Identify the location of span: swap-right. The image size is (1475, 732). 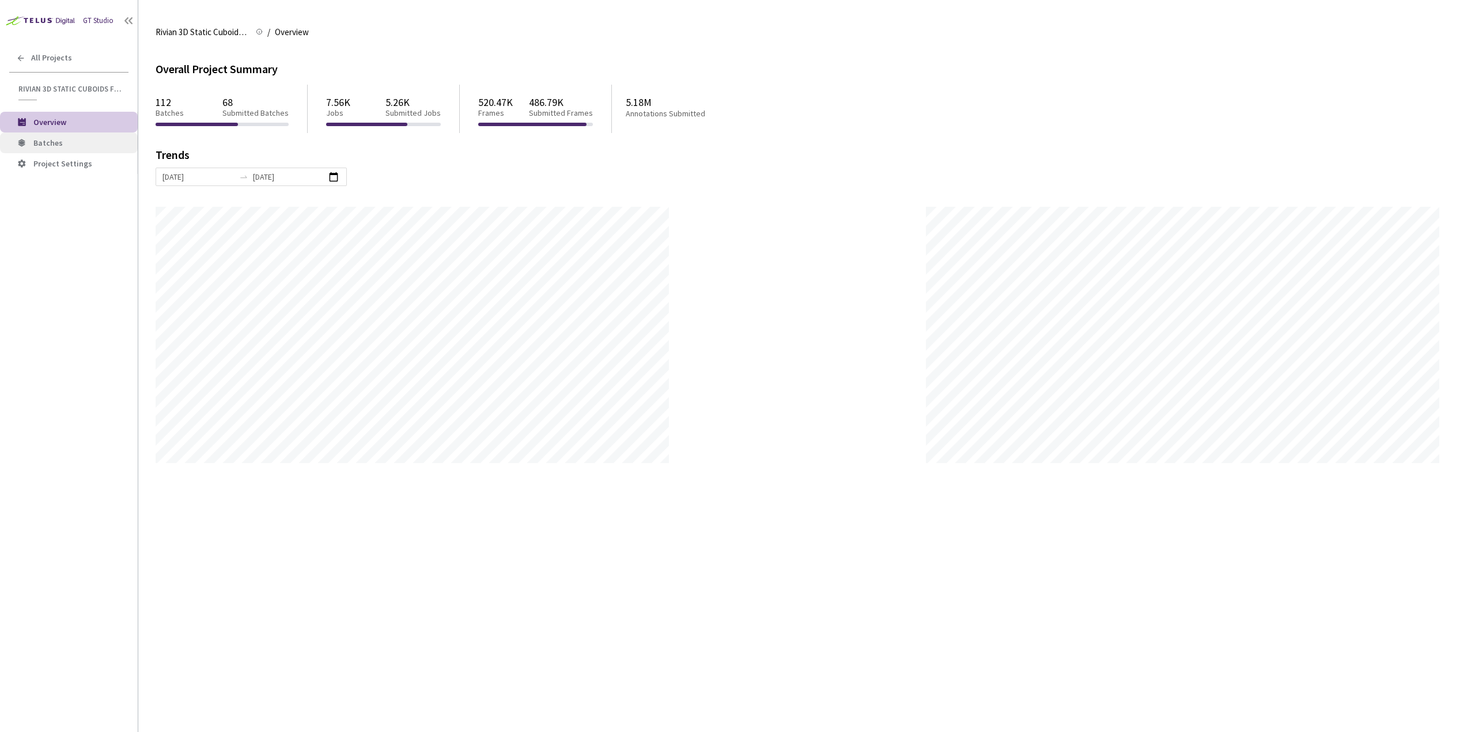
(244, 177).